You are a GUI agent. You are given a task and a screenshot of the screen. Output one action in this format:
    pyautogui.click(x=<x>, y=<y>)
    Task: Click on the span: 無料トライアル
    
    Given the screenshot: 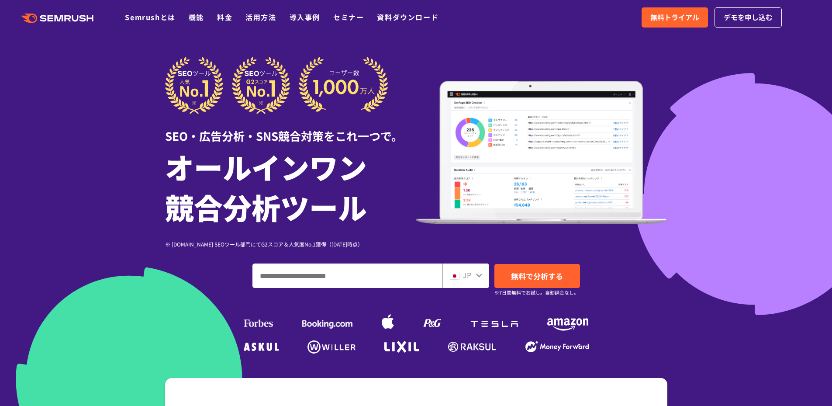 What is the action you would take?
    pyautogui.click(x=675, y=17)
    